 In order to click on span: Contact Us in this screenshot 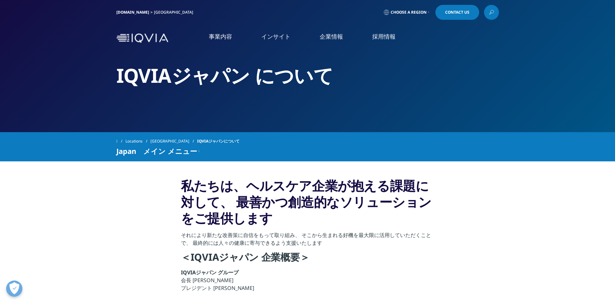, I will do `click(457, 12)`.